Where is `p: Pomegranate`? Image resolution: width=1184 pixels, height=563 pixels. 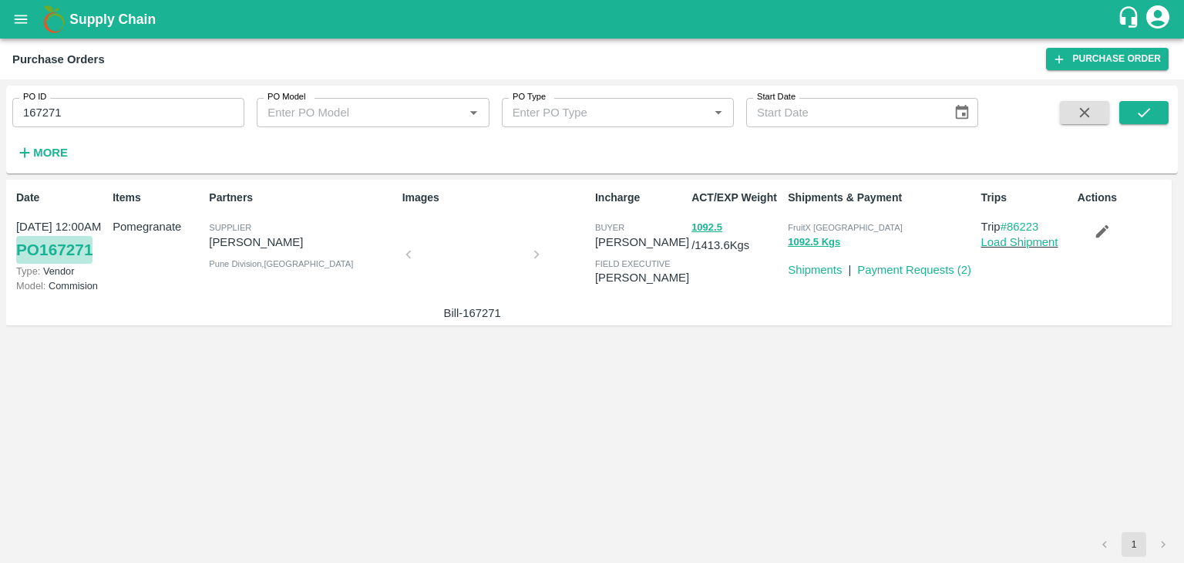
p: Pomegranate is located at coordinates (157, 227).